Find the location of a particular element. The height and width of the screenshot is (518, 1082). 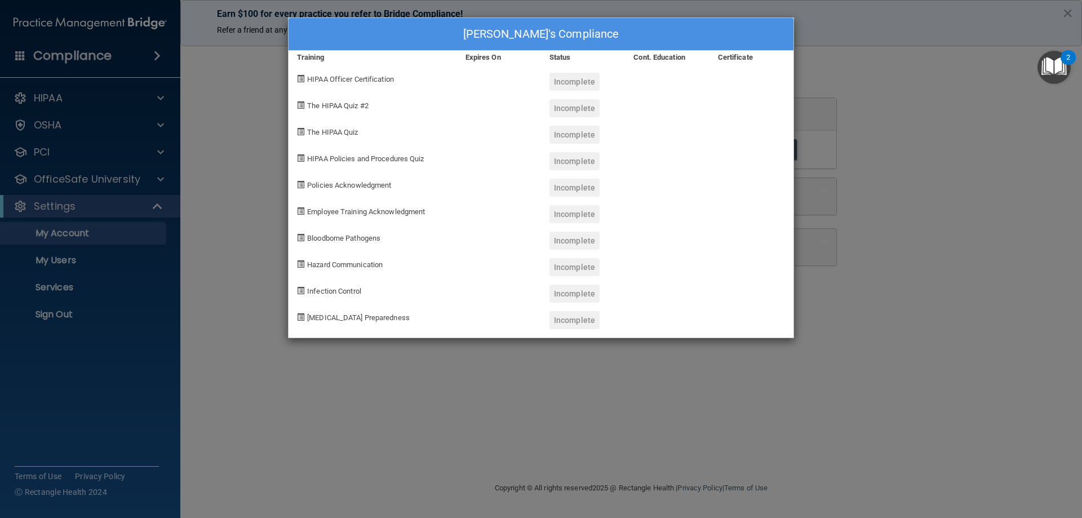

span: HIPAA Officer Certification is located at coordinates (351, 79).